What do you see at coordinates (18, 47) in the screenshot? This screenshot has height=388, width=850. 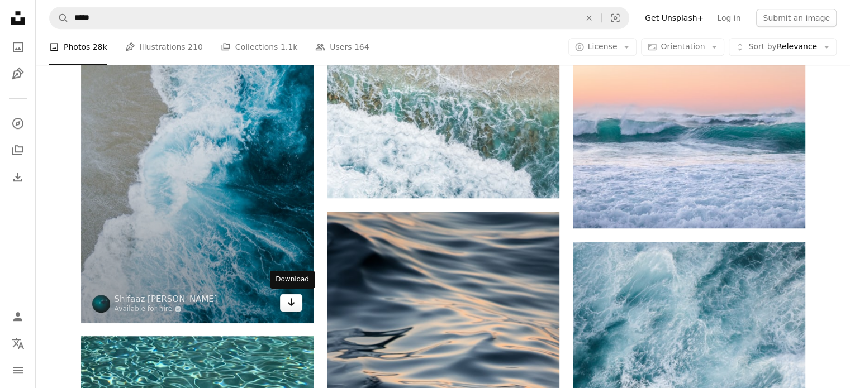 I see `a: Photos` at bounding box center [18, 47].